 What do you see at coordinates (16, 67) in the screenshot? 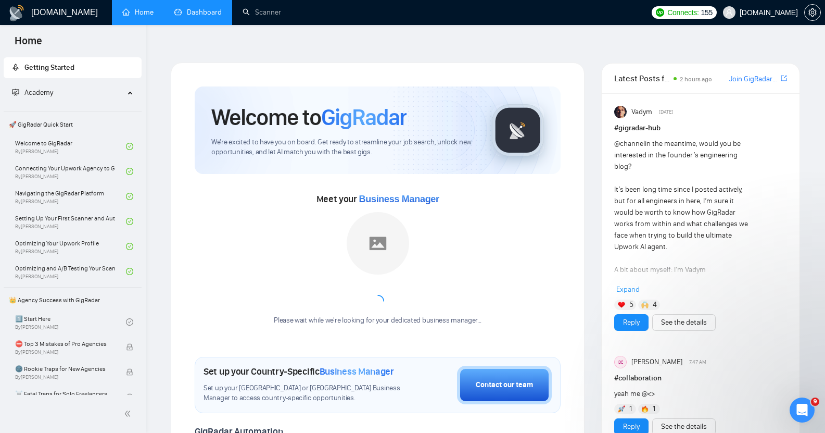
I see `span: rocket` at bounding box center [16, 67].